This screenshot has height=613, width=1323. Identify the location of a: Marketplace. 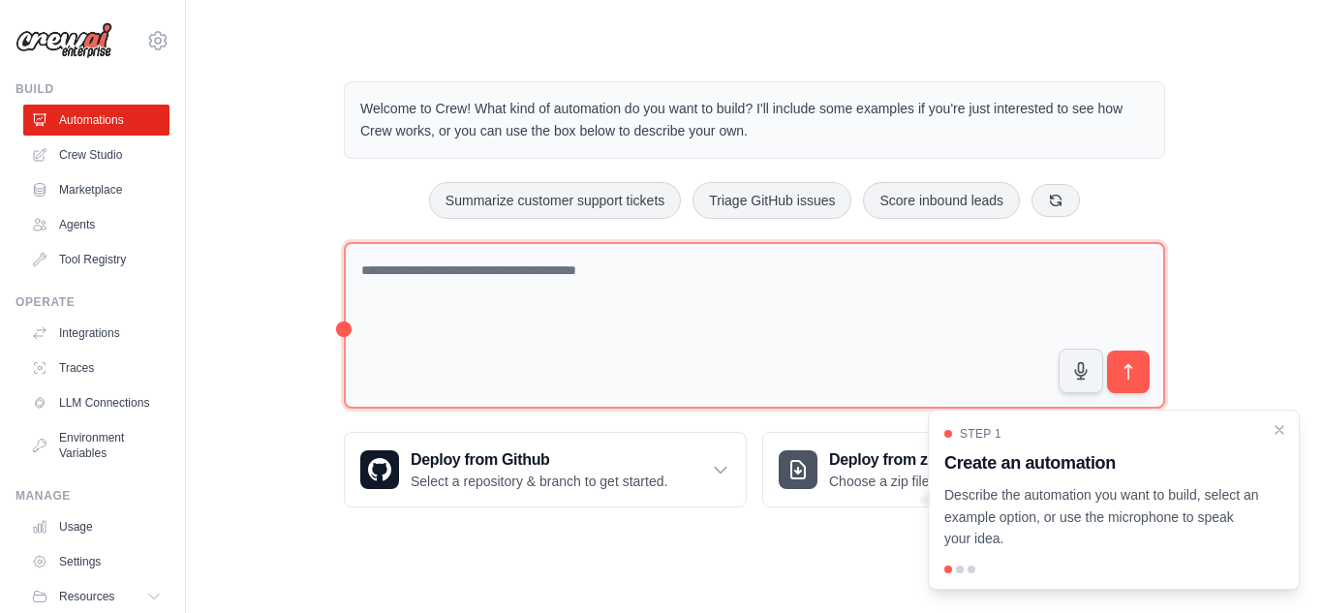
(96, 190).